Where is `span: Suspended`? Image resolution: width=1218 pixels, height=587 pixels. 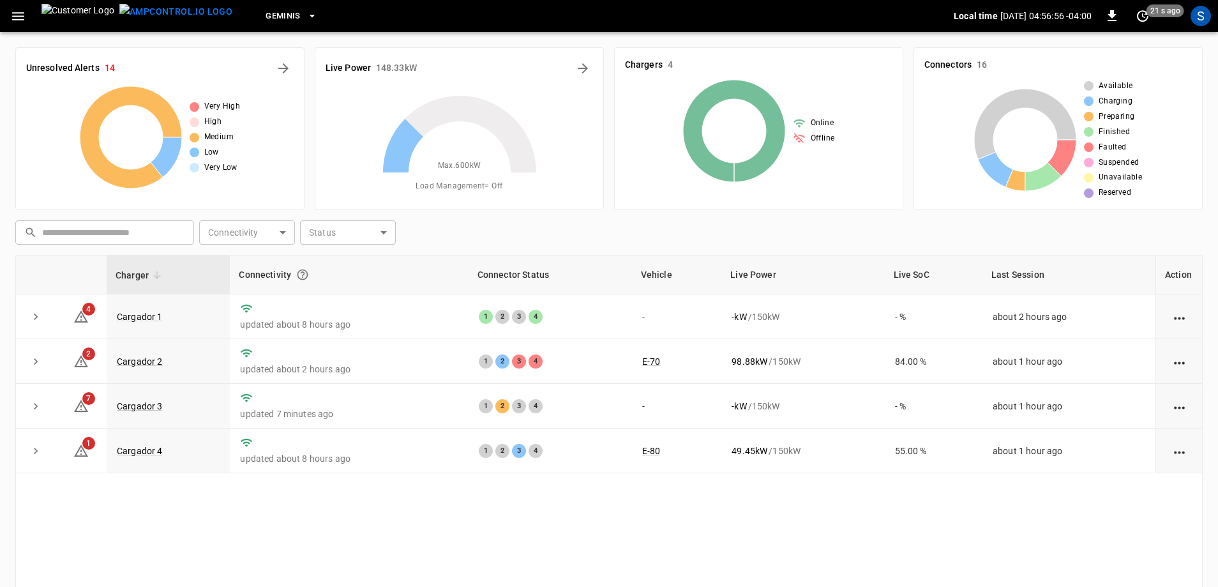
span: Suspended is located at coordinates (1119, 163).